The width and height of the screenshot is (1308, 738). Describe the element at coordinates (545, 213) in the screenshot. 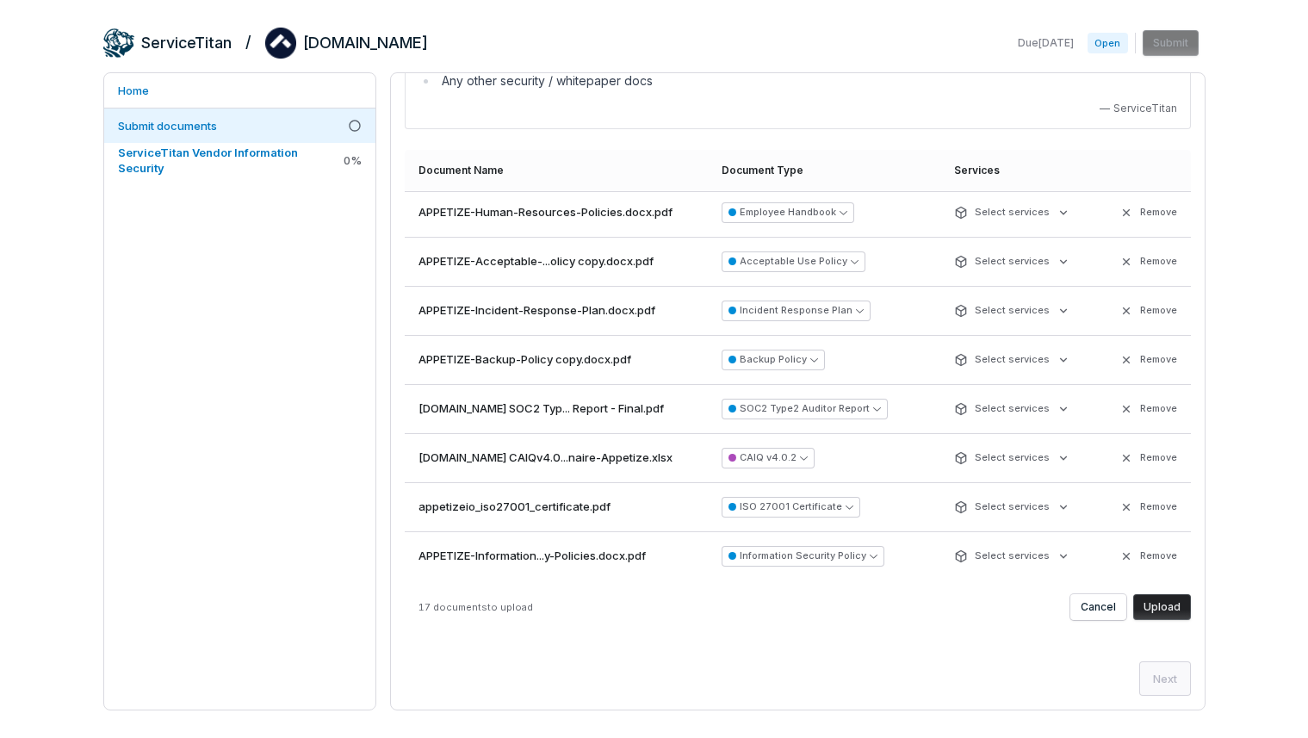

I see `span: APPETIZE-Human-Resources-Policies.docx.pdf` at that location.